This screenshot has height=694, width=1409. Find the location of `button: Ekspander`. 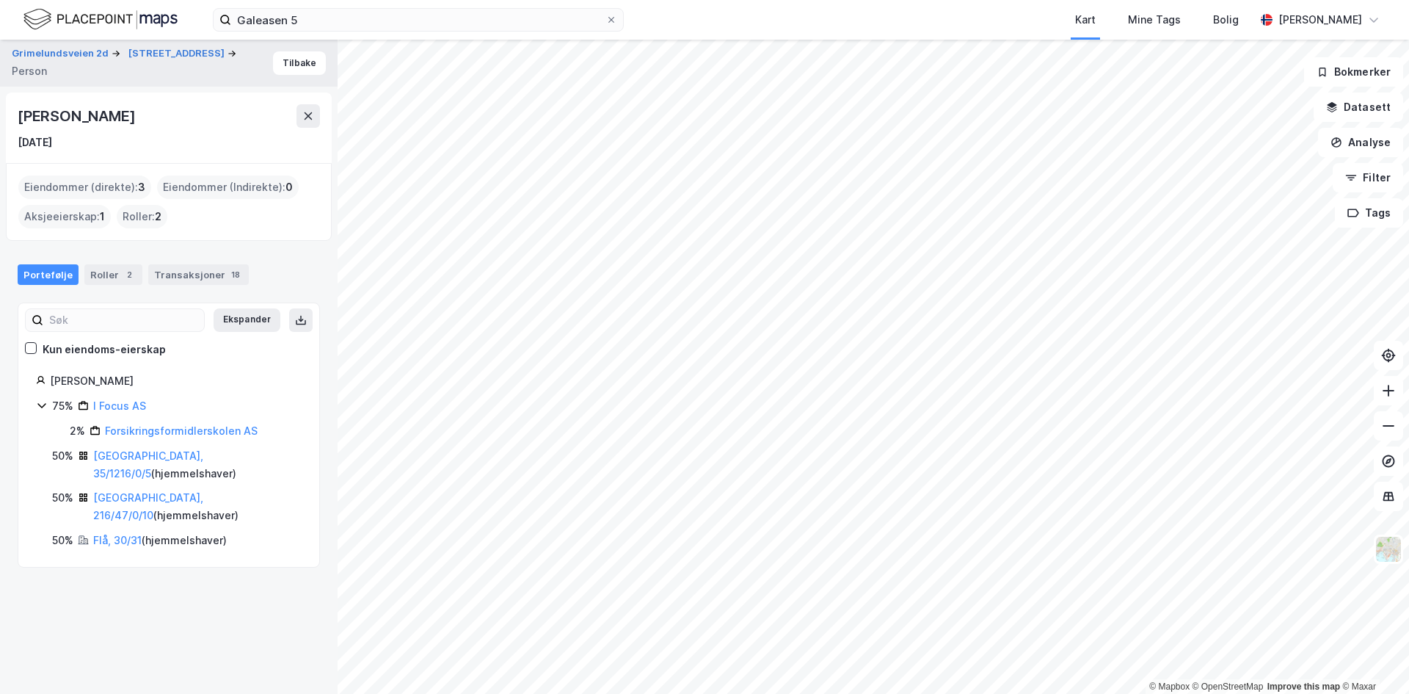

button: Ekspander is located at coordinates (247, 320).